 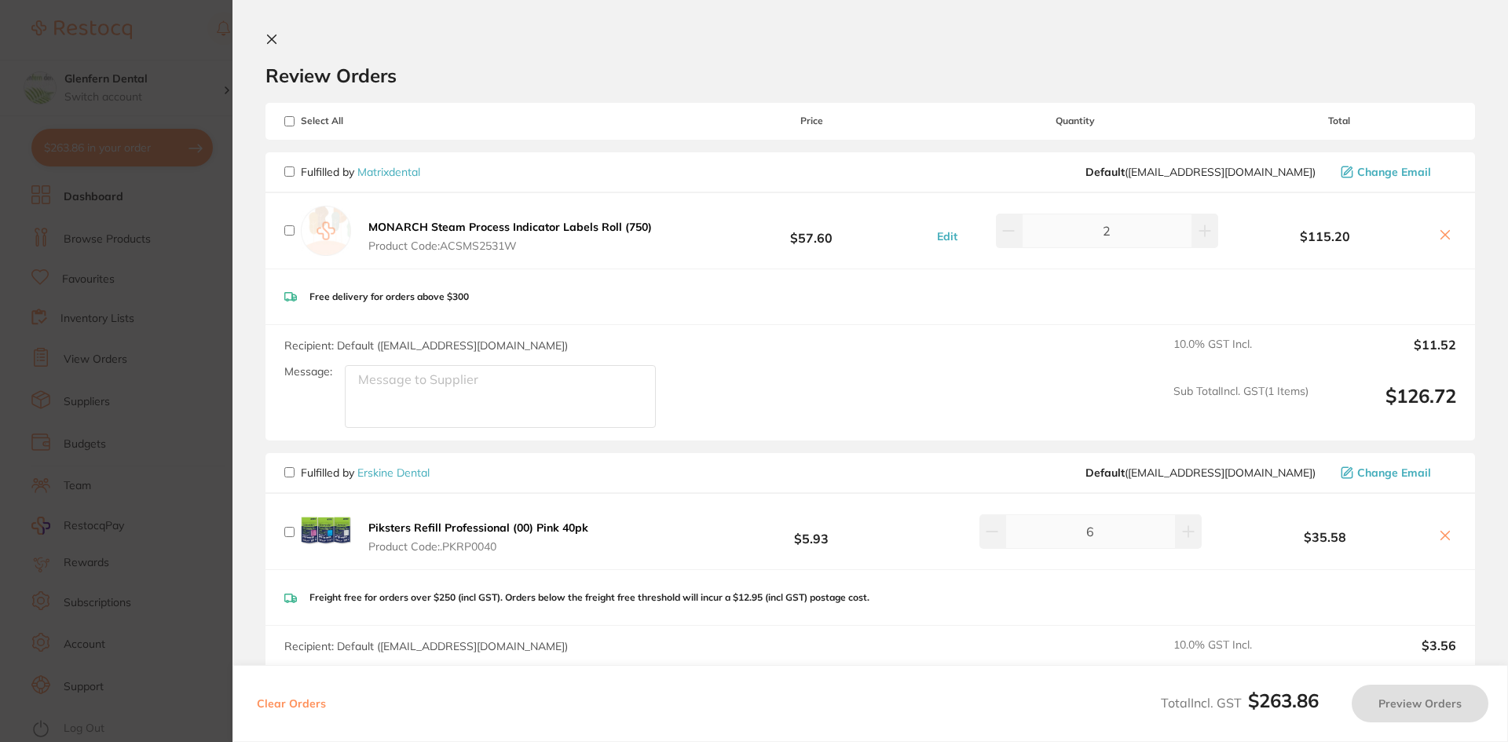 What do you see at coordinates (1420, 704) in the screenshot?
I see `button: Preview Orders` at bounding box center [1420, 704].